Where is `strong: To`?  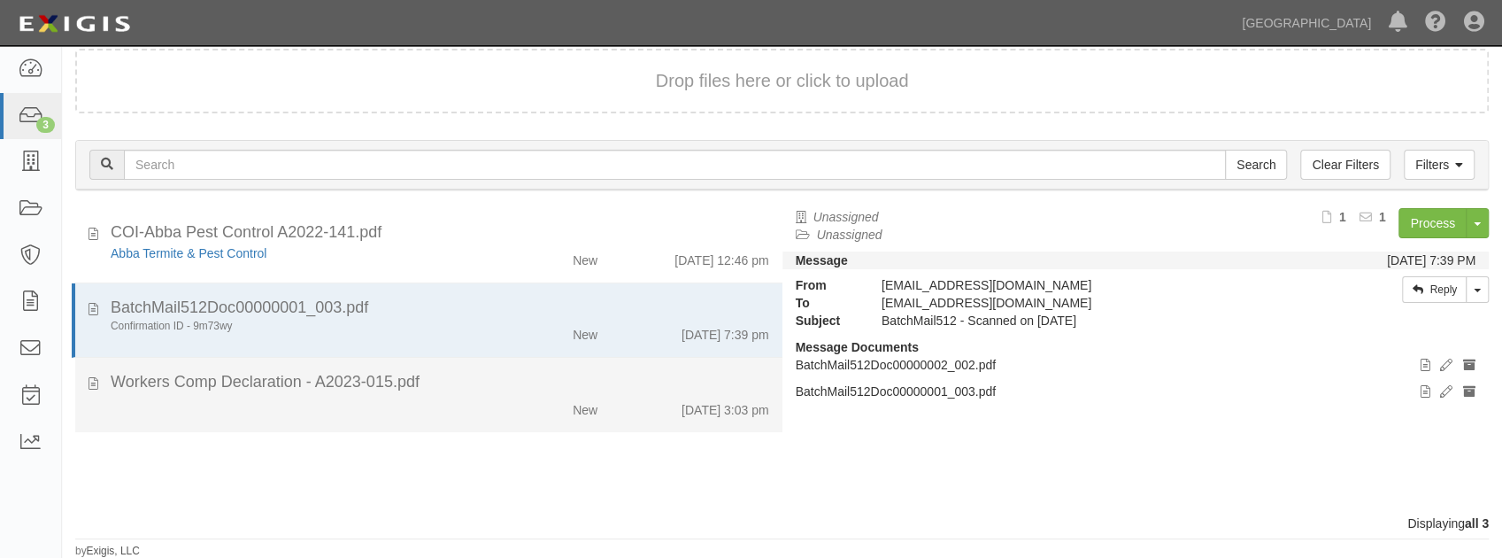
strong: To is located at coordinates (825, 303).